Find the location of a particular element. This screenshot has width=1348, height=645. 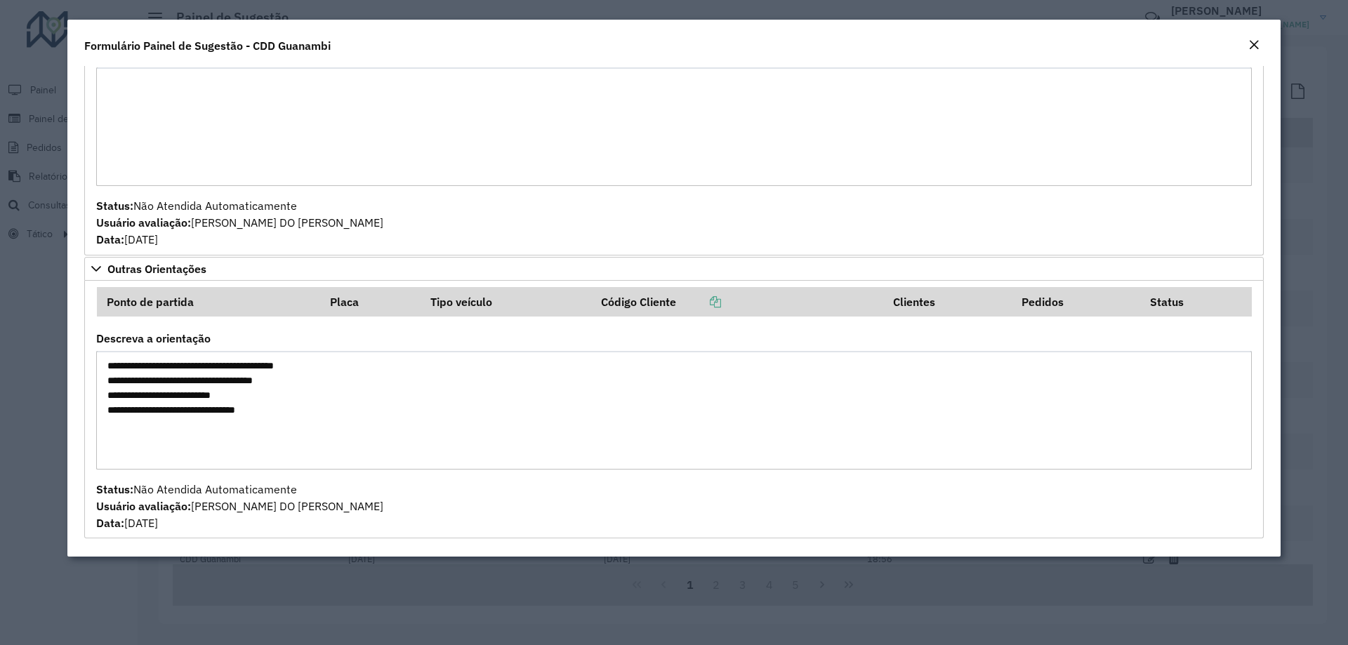

th: Ponto de partida is located at coordinates (209, 302).